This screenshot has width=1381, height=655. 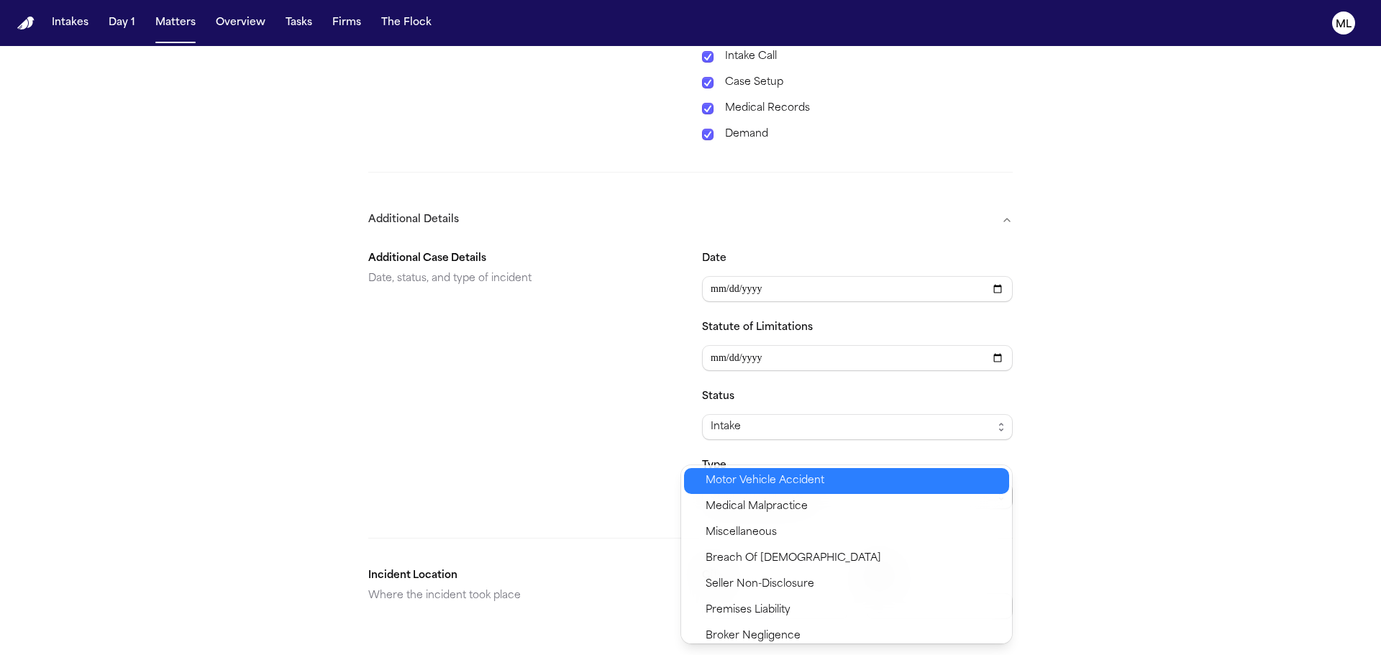 I want to click on span: Motor Vehicle Accident, so click(x=765, y=481).